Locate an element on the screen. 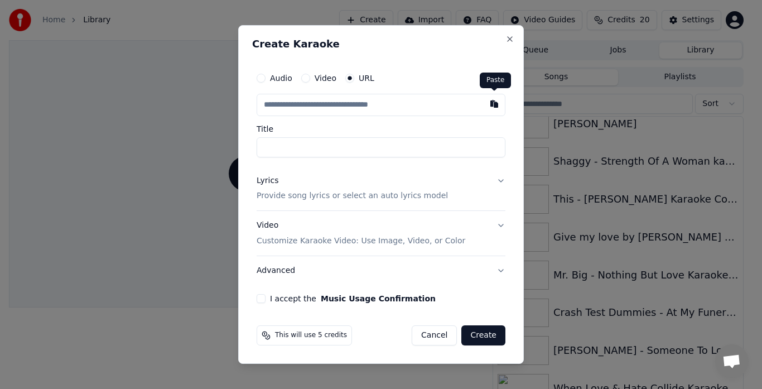 This screenshot has width=762, height=389. label: Video is located at coordinates (325, 78).